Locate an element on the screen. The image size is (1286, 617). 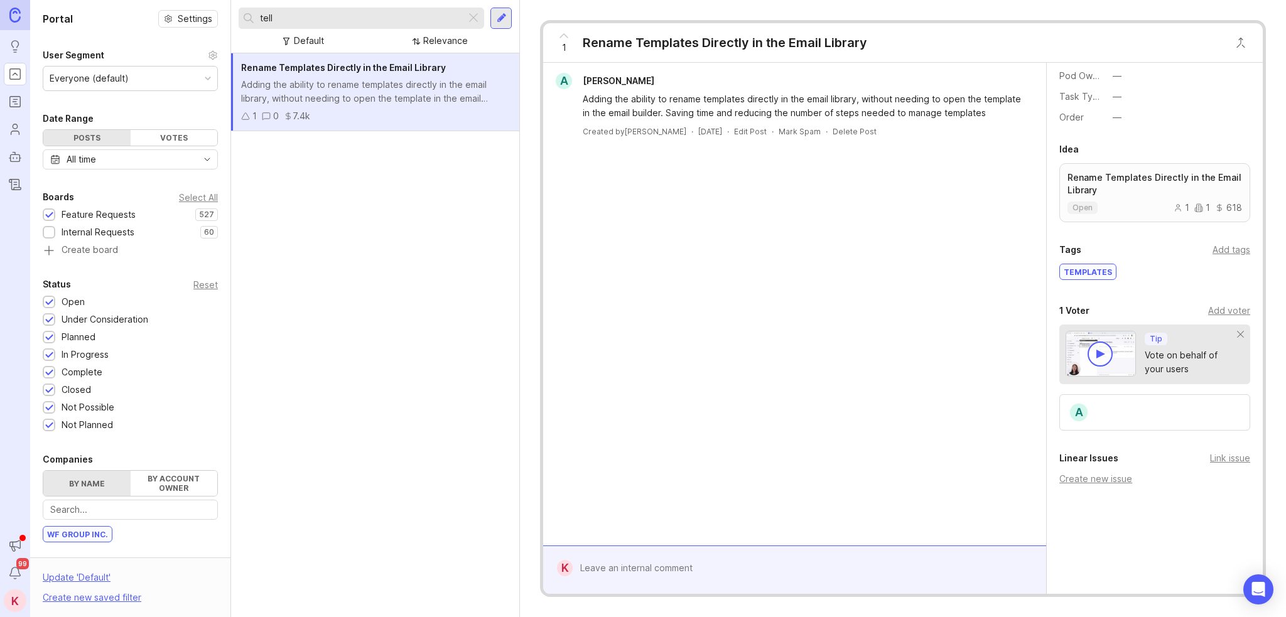
p: 60 is located at coordinates (209, 232).